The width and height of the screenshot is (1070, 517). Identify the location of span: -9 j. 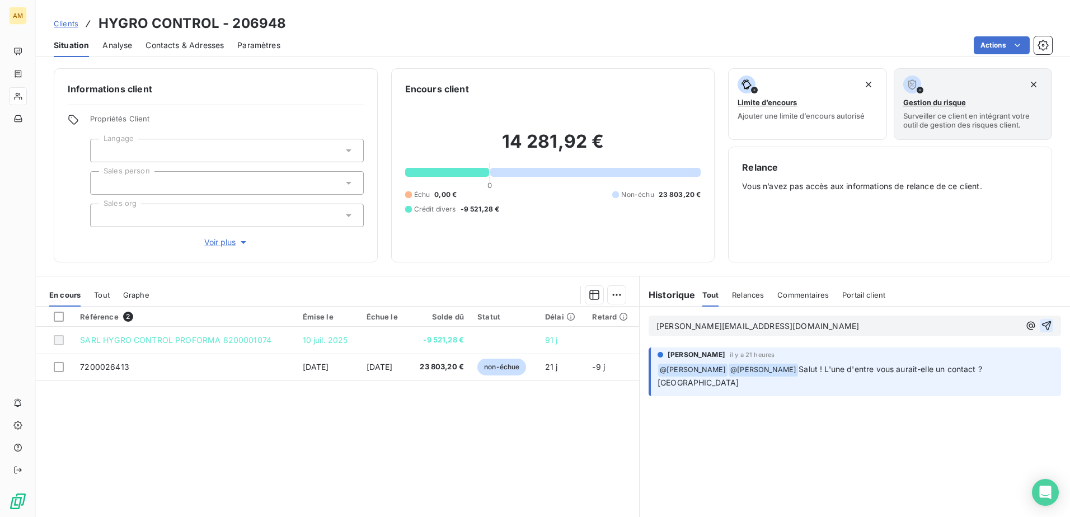
(598, 366).